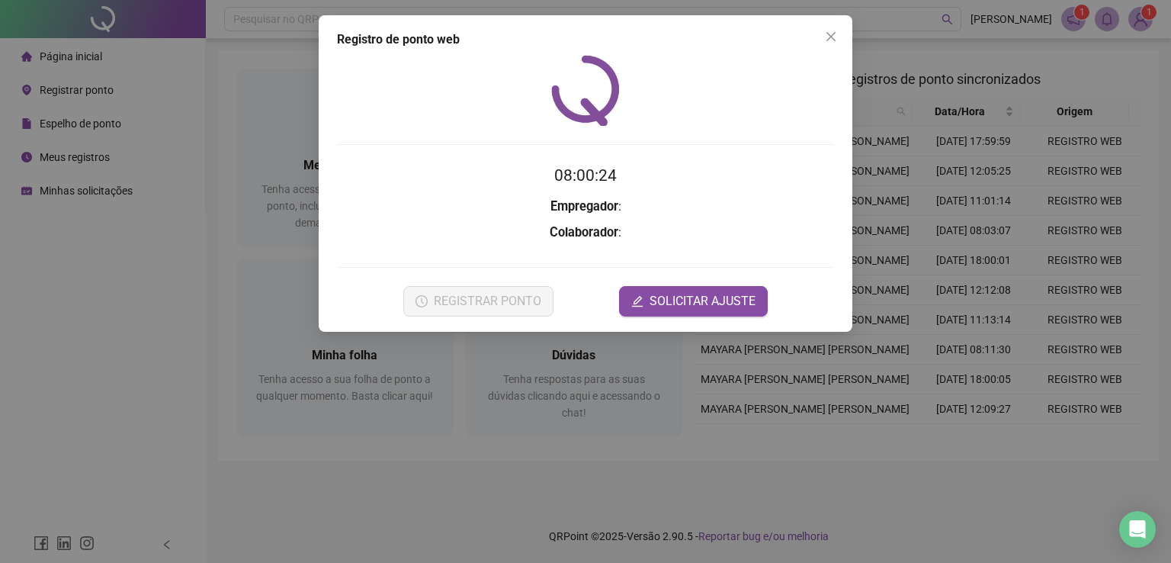 The image size is (1171, 563). Describe the element at coordinates (702, 301) in the screenshot. I see `span: SOLICITAR AJUSTE` at that location.